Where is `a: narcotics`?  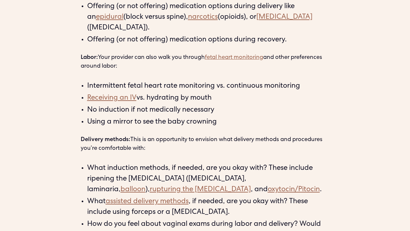 a: narcotics is located at coordinates (203, 18).